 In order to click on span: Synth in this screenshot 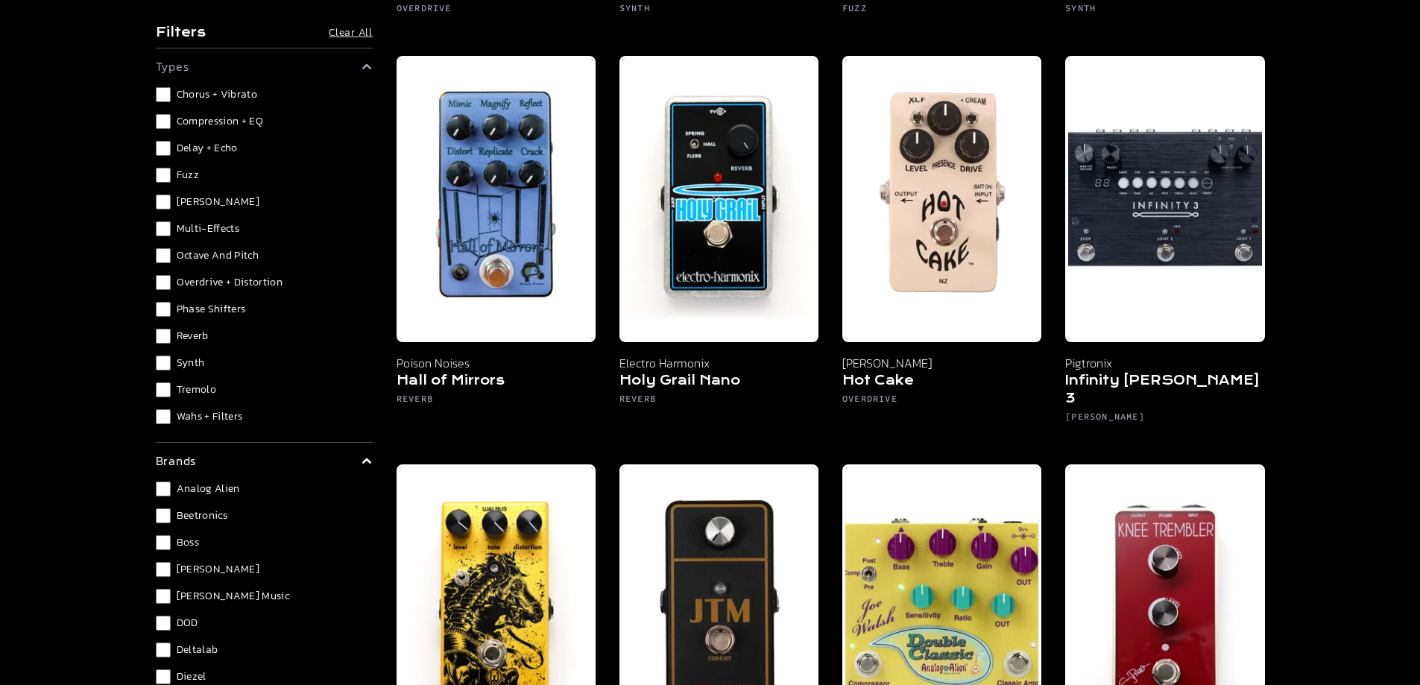, I will do `click(191, 363)`.